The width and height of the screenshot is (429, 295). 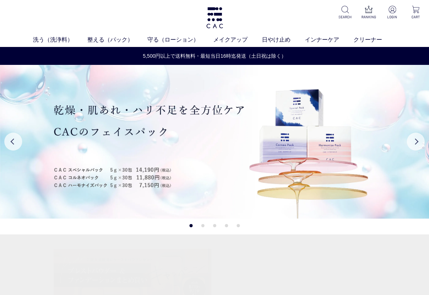 I want to click on a: インナーケア, so click(x=330, y=40).